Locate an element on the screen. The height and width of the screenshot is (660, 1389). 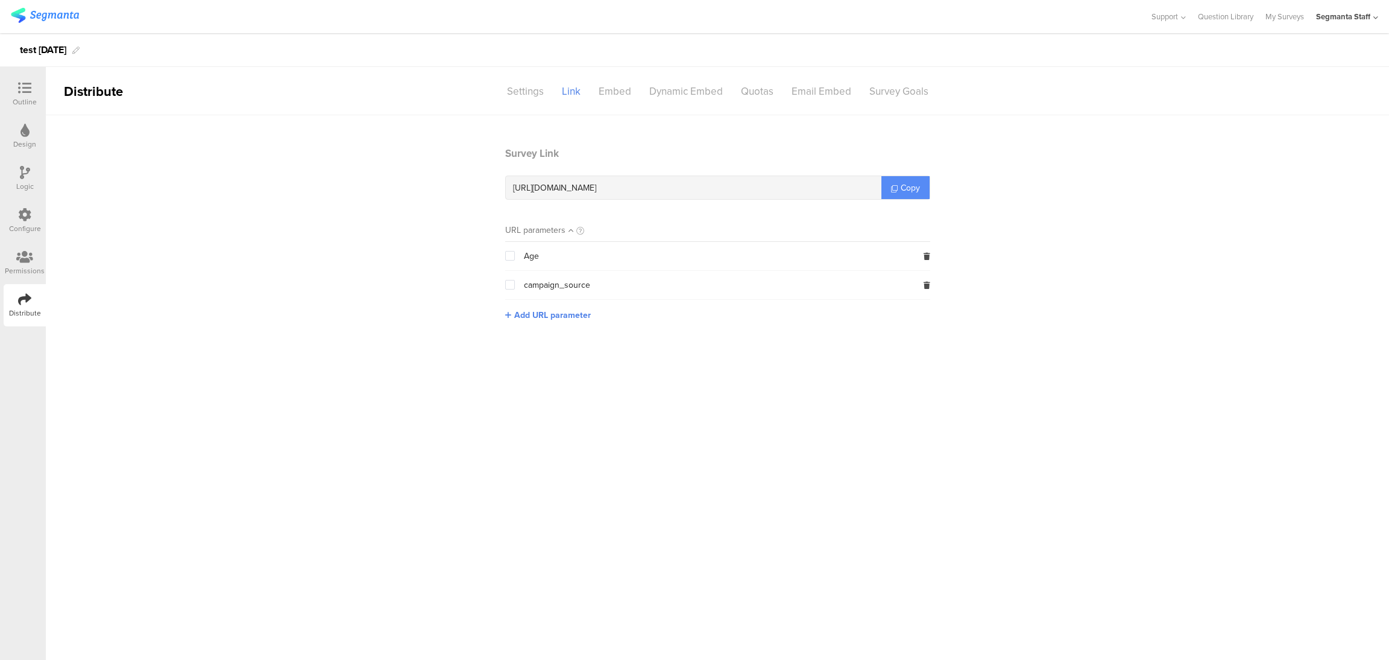
div: Dynamic Embed is located at coordinates (686, 91).